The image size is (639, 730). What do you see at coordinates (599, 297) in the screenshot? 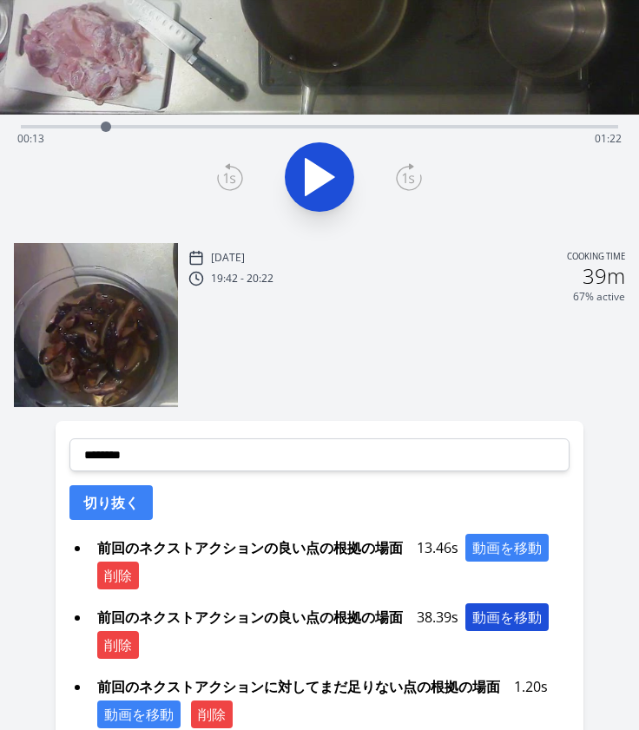
I see `p: 67% active` at bounding box center [599, 297].